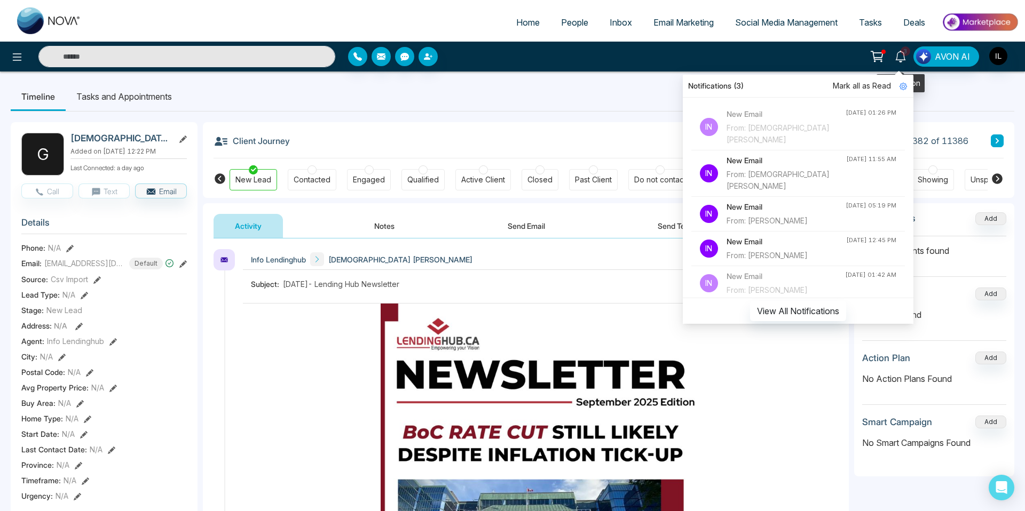 The height and width of the screenshot is (511, 1025). I want to click on div: Showing, so click(932, 180).